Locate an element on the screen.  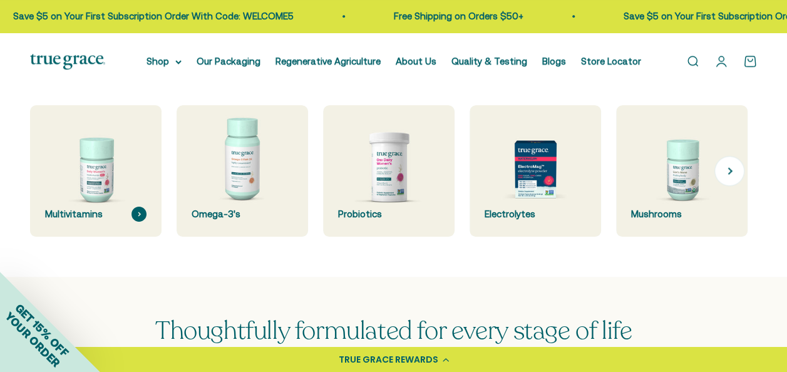
a: Store Locator is located at coordinates (611, 61).